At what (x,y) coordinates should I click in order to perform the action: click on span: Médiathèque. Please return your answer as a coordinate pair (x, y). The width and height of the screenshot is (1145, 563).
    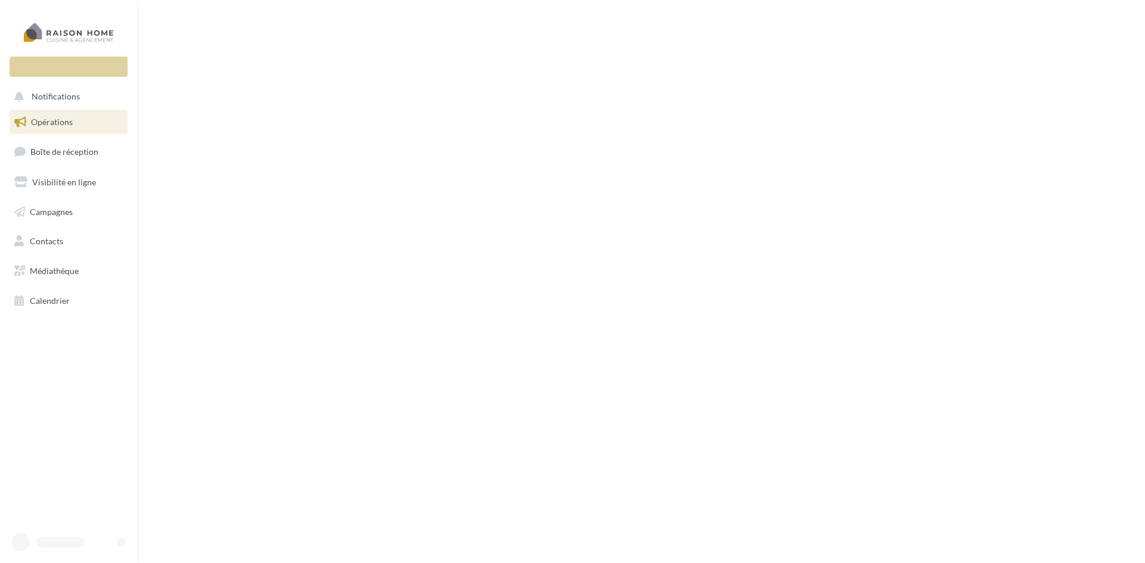
    Looking at the image, I should click on (54, 271).